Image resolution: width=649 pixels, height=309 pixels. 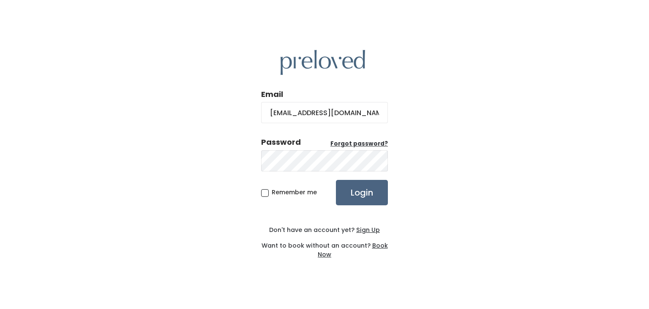 I want to click on u: Sign Up, so click(x=368, y=230).